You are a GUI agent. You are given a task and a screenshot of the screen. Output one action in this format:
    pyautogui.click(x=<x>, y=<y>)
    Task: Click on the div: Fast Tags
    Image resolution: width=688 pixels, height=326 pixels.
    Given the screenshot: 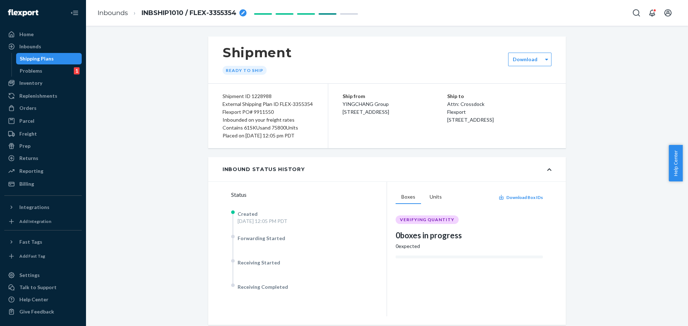 What is the action you would take?
    pyautogui.click(x=31, y=242)
    